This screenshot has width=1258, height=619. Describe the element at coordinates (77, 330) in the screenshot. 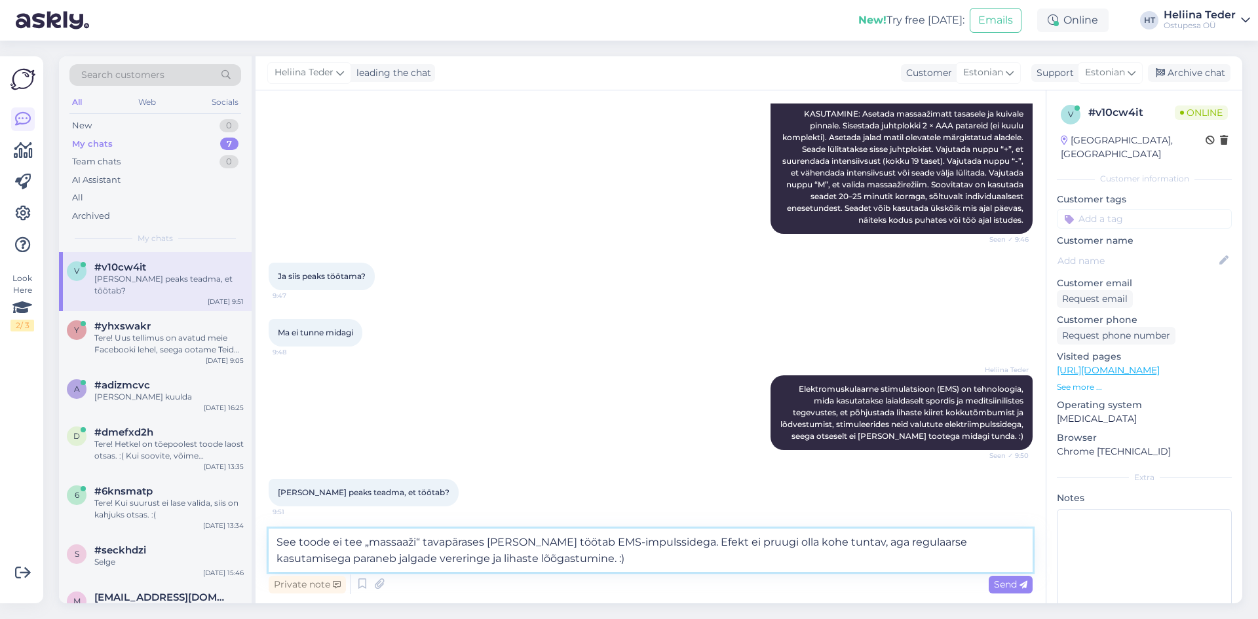

I see `span: y` at that location.